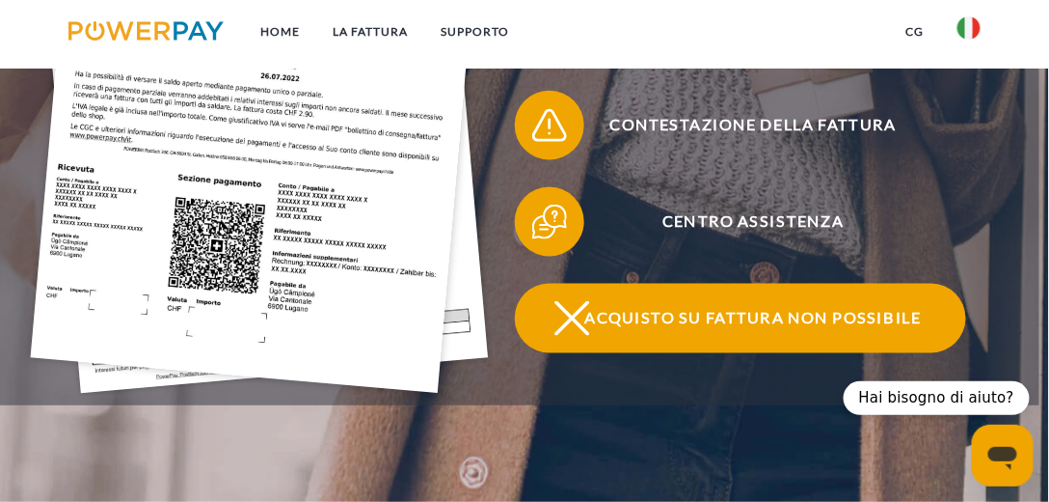  Describe the element at coordinates (370, 32) in the screenshot. I see `a: LA FATTURA` at that location.